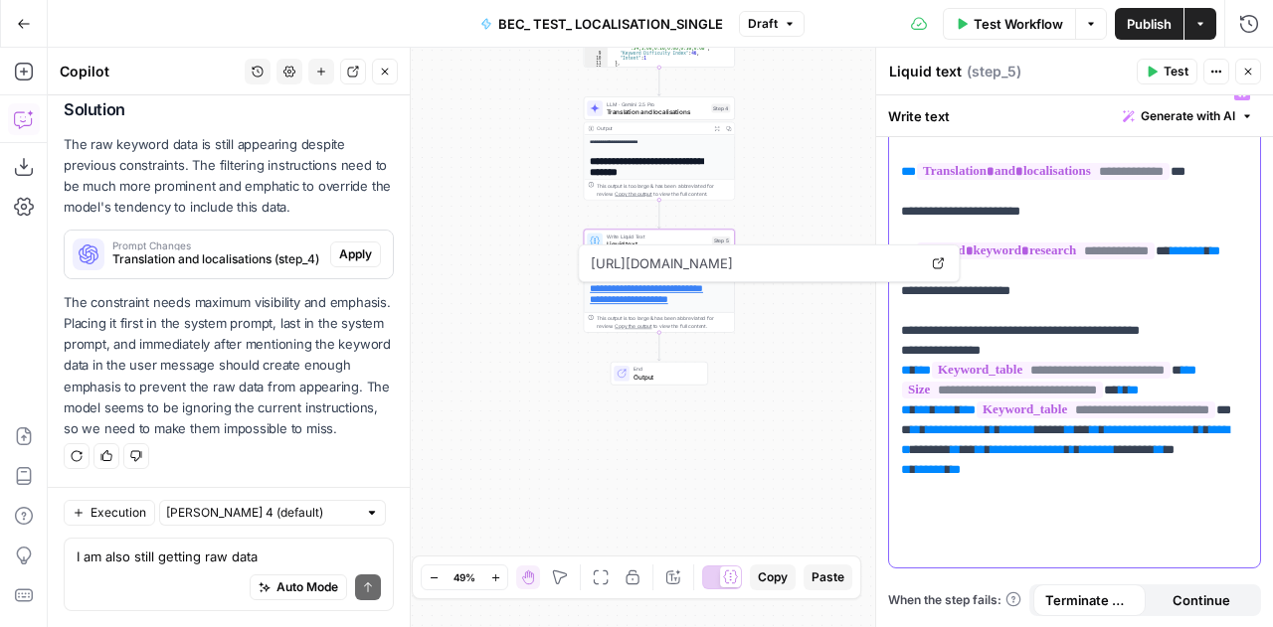 The height and width of the screenshot is (627, 1273). Describe the element at coordinates (596, 68) in the screenshot. I see `div: 12` at that location.